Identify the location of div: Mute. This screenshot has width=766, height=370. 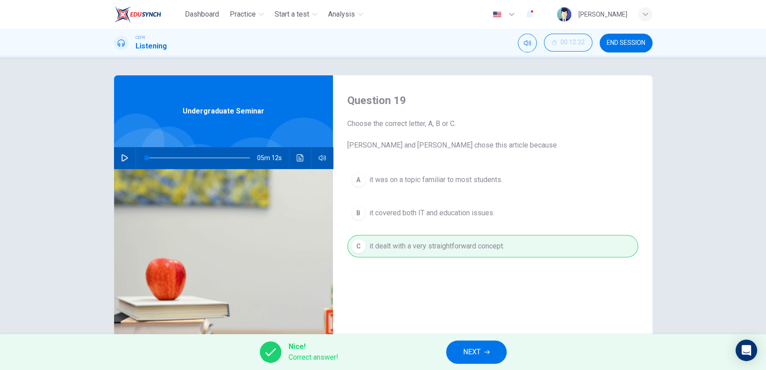
(527, 43).